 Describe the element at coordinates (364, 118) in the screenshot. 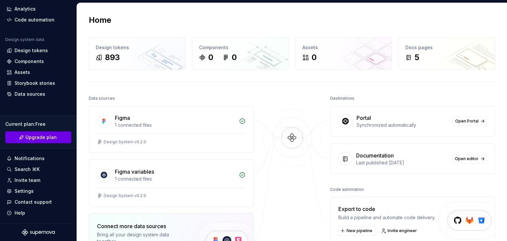

I see `div: Portal` at that location.